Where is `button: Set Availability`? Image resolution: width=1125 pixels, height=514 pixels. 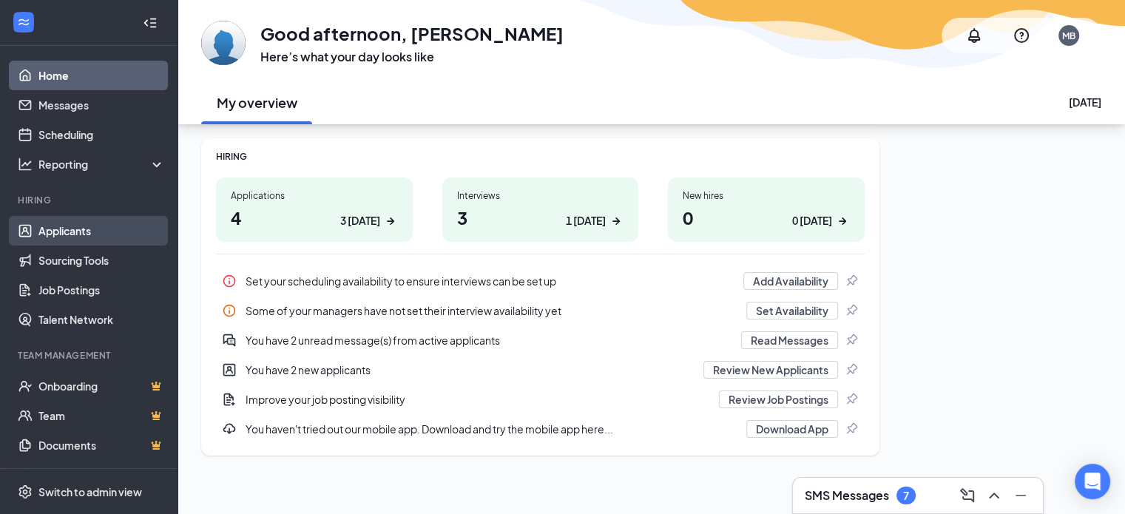
button: Set Availability is located at coordinates (792, 311).